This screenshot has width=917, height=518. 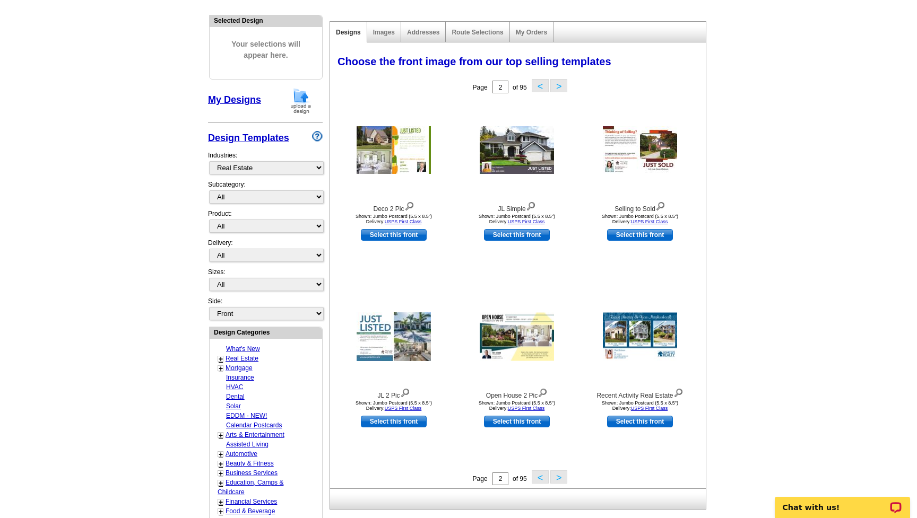 What do you see at coordinates (301, 101) in the screenshot?
I see `img: upload-design` at bounding box center [301, 101].